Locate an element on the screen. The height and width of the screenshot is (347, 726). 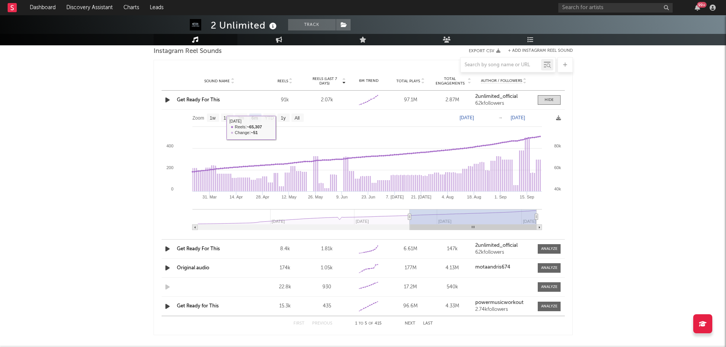
text: YTD is located at coordinates (269, 118).